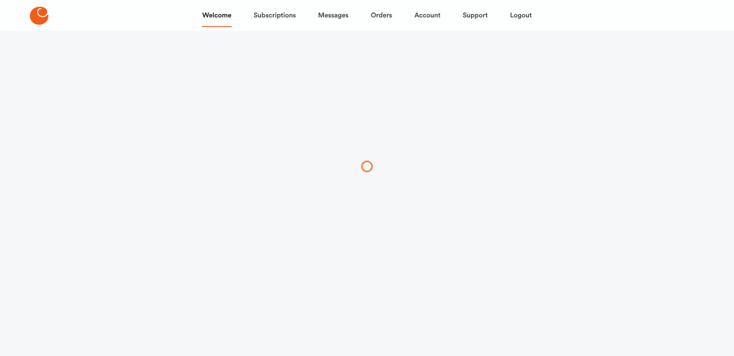 This screenshot has height=356, width=734. I want to click on a: Messages, so click(333, 15).